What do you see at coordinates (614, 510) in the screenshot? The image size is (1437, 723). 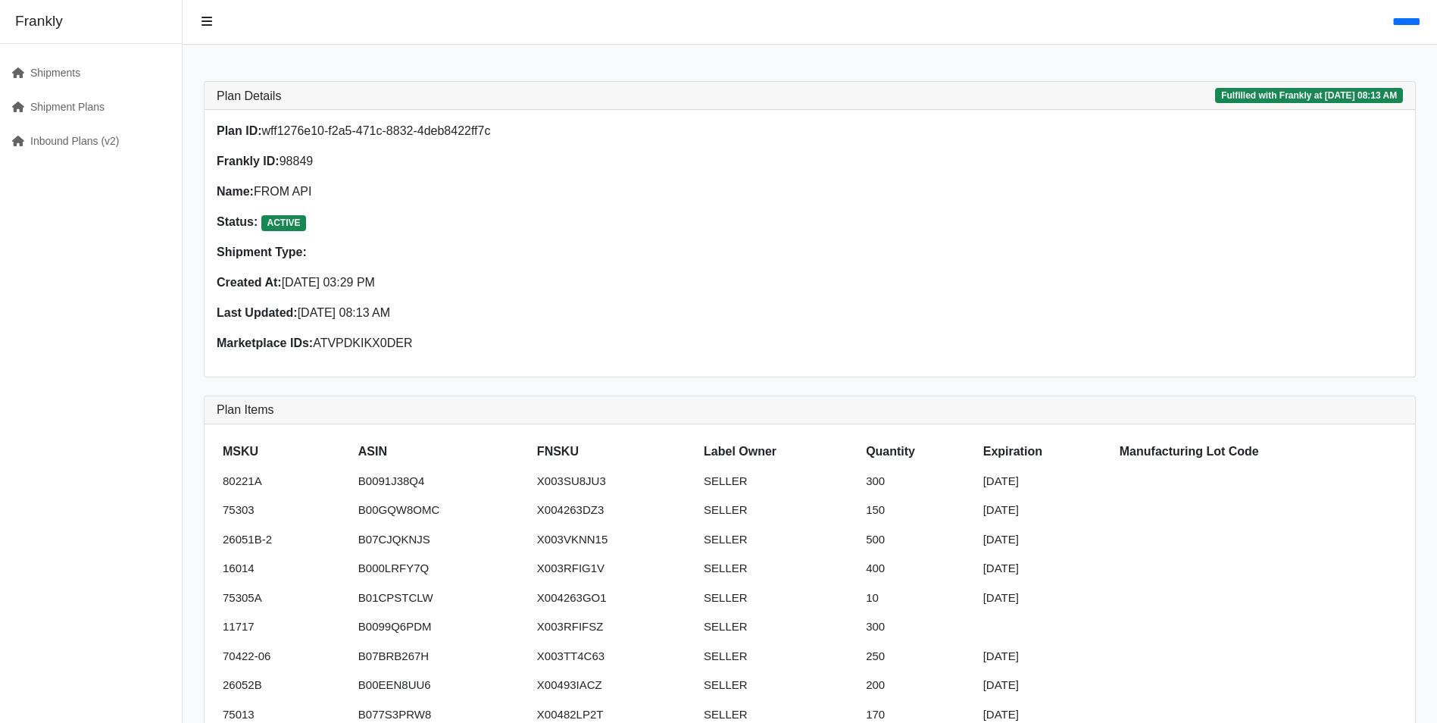 I see `td: X004263DZ3` at bounding box center [614, 510].